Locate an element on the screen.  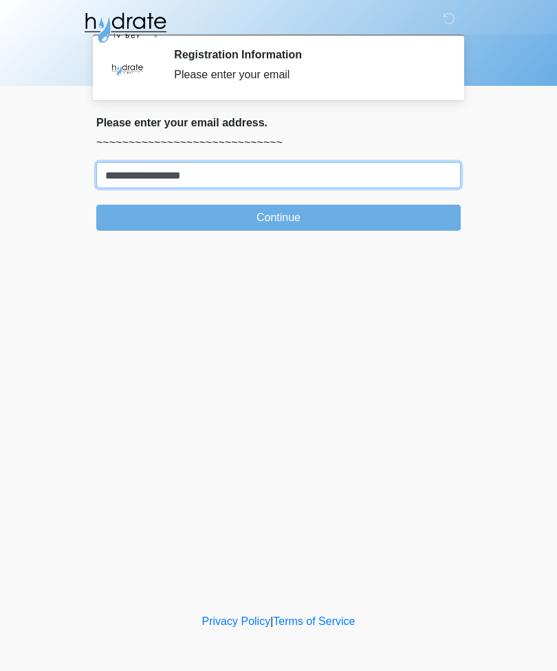
div: Please enter your email is located at coordinates (307, 75).